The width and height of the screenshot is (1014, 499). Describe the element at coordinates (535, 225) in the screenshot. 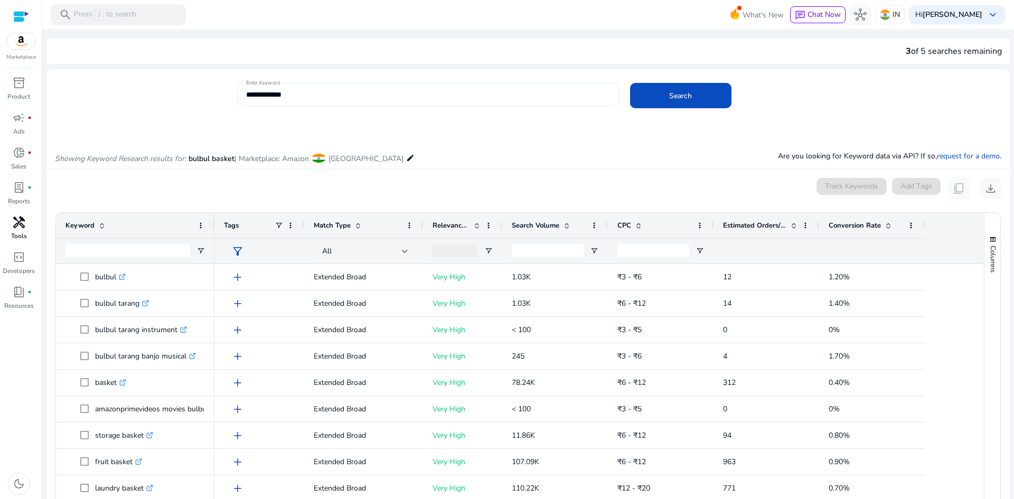

I see `span: Search Volume` at that location.